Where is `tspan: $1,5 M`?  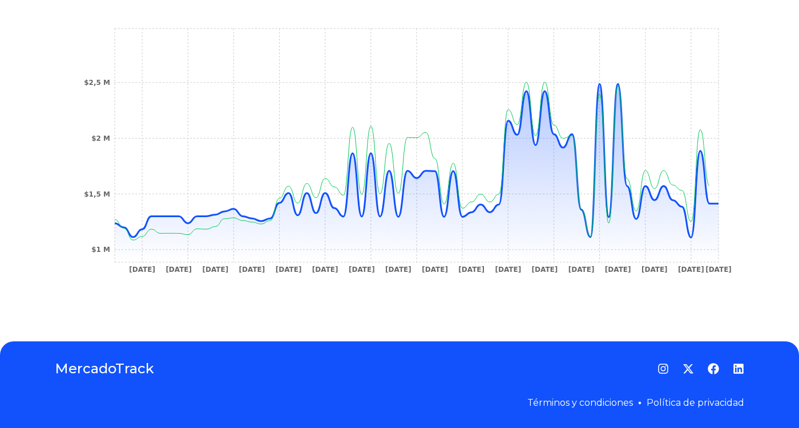
tspan: $1,5 M is located at coordinates (97, 194).